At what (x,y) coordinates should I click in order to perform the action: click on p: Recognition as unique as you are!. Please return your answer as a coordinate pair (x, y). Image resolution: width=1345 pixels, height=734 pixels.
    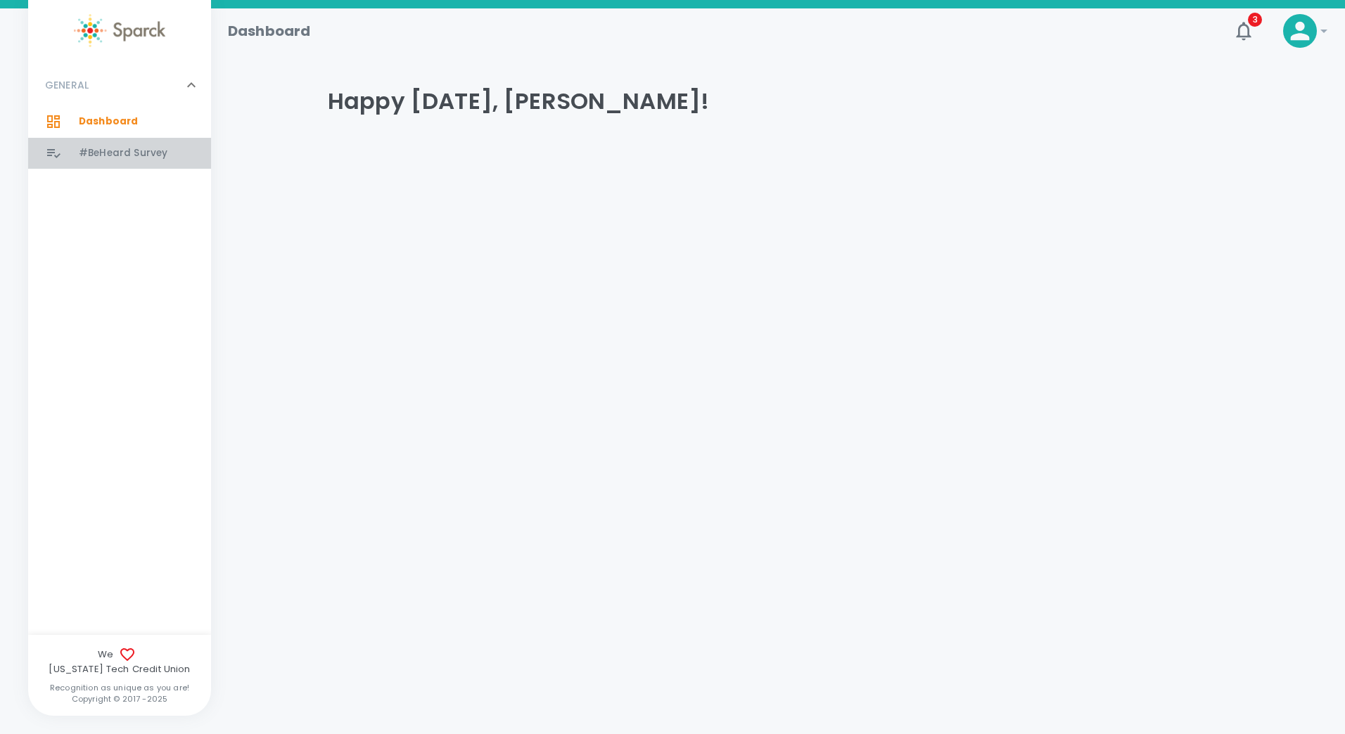
    Looking at the image, I should click on (120, 688).